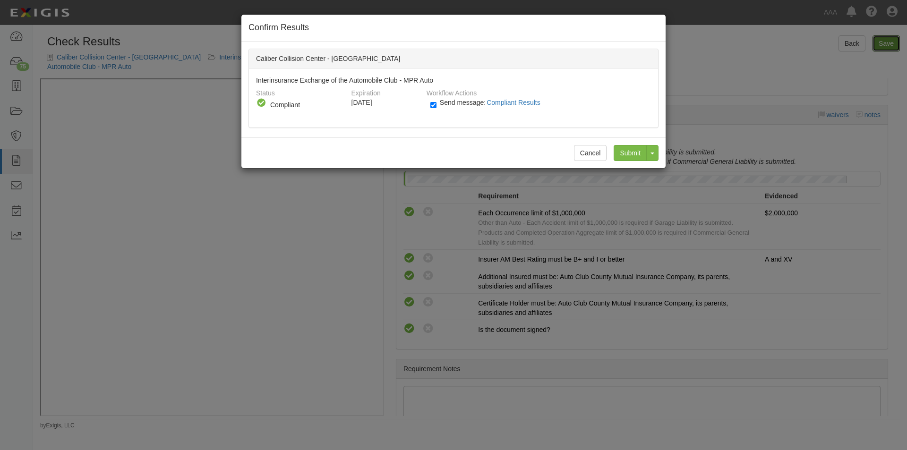 This screenshot has width=907, height=450. What do you see at coordinates (366, 91) in the screenshot?
I see `label: Expiration` at bounding box center [366, 91].